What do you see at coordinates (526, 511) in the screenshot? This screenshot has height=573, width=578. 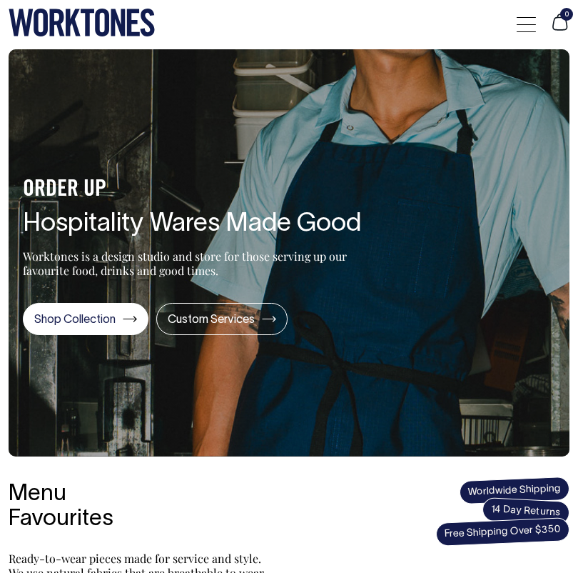 I see `span: 14 Day Returns` at bounding box center [526, 511].